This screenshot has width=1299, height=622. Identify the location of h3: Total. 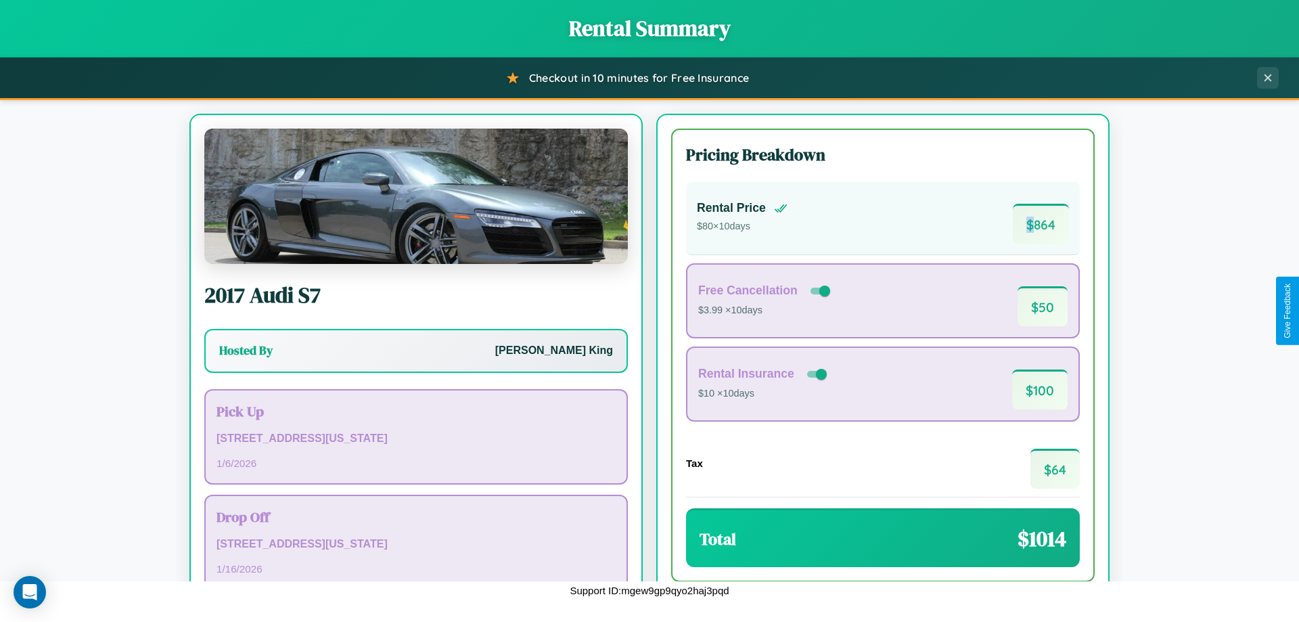
(718, 539).